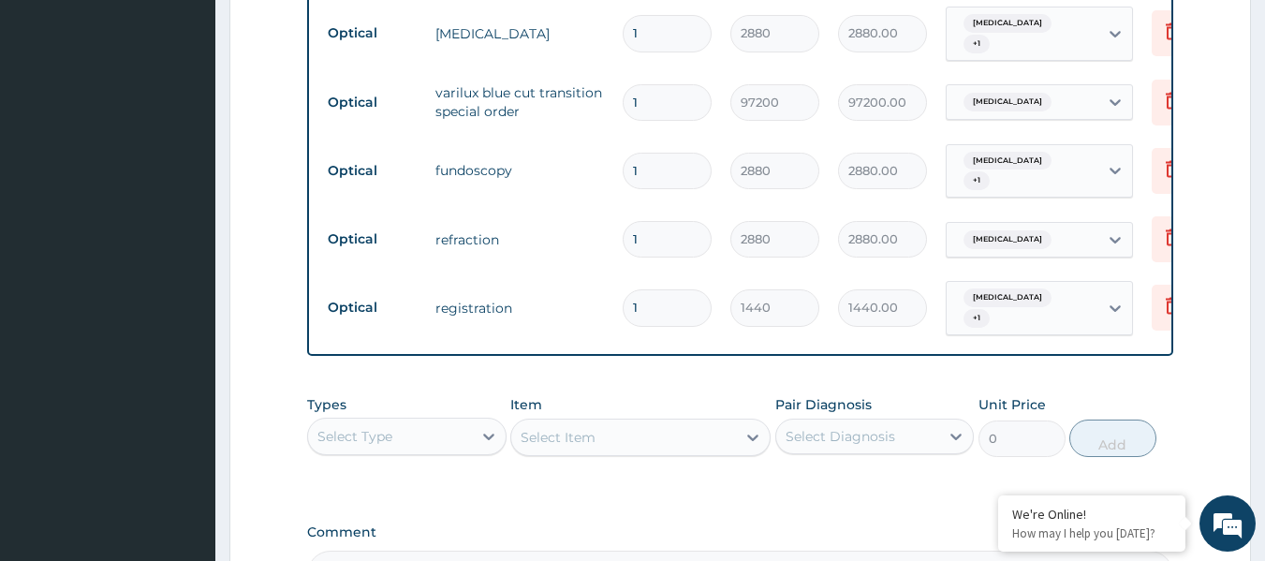  Describe the element at coordinates (840, 436) in the screenshot. I see `div: Select Diagnosis` at that location.